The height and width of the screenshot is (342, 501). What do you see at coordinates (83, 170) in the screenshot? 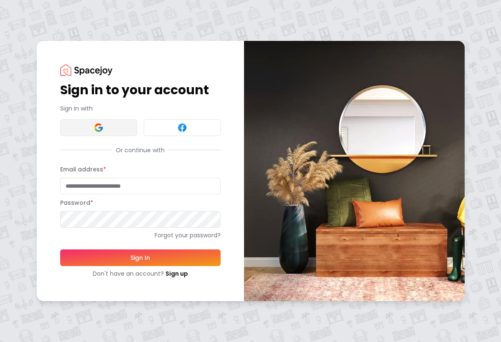
I see `label: Email address` at bounding box center [83, 170].